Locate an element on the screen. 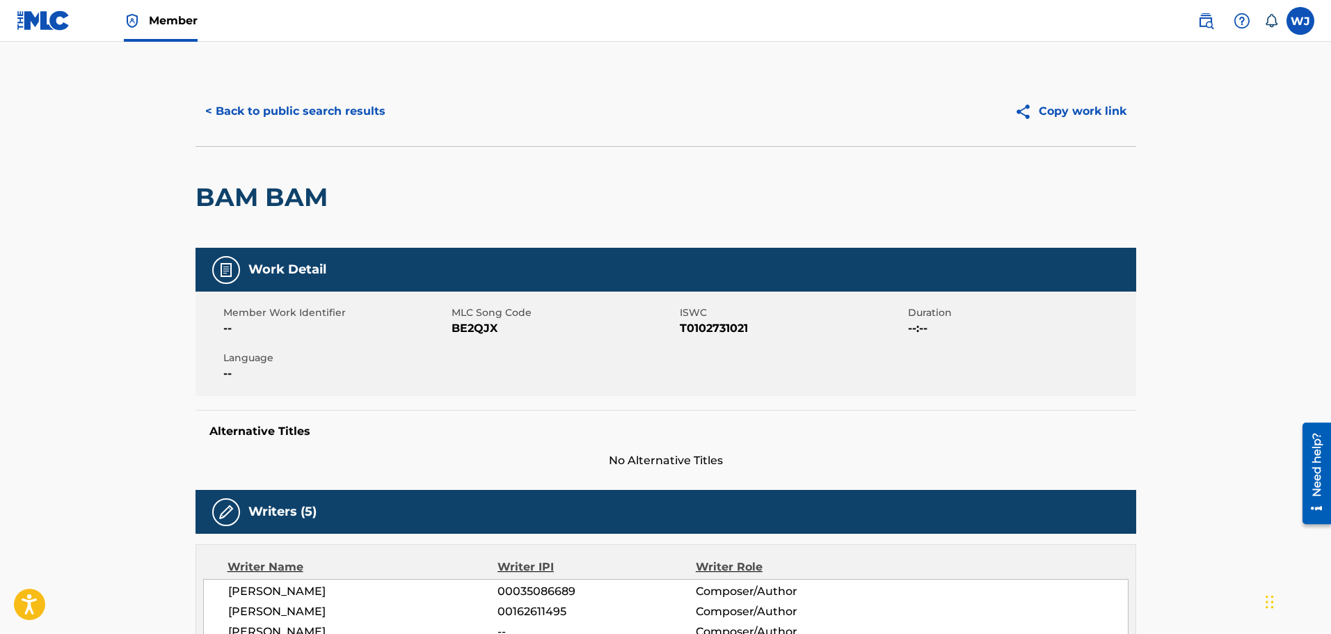 The width and height of the screenshot is (1331, 634). span: 00035086689 is located at coordinates (596, 591).